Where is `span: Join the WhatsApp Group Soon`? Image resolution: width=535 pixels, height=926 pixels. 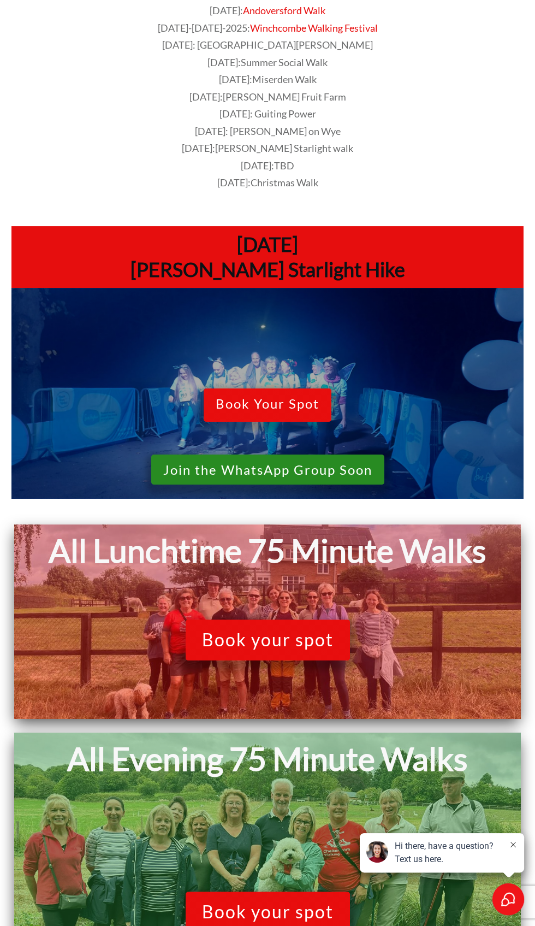 span: Join the WhatsApp Group Soon is located at coordinates (268, 470).